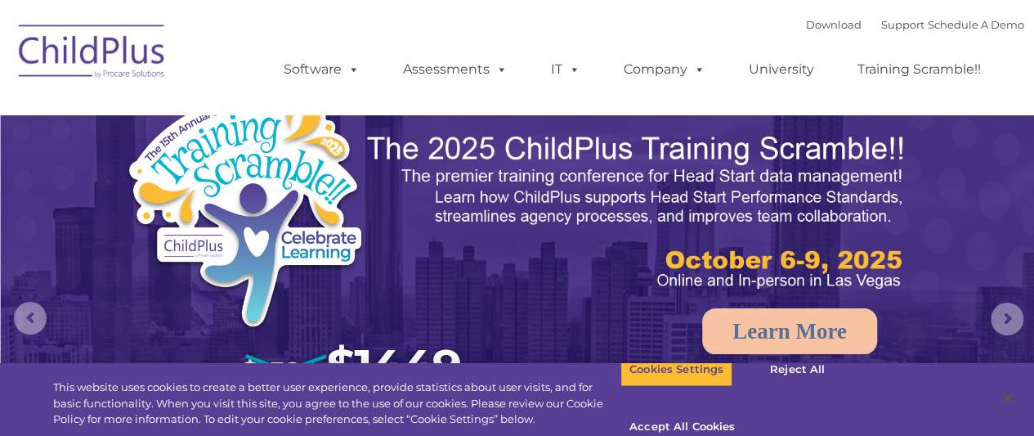 The height and width of the screenshot is (436, 1034). I want to click on span: Phone number, so click(262, 181).